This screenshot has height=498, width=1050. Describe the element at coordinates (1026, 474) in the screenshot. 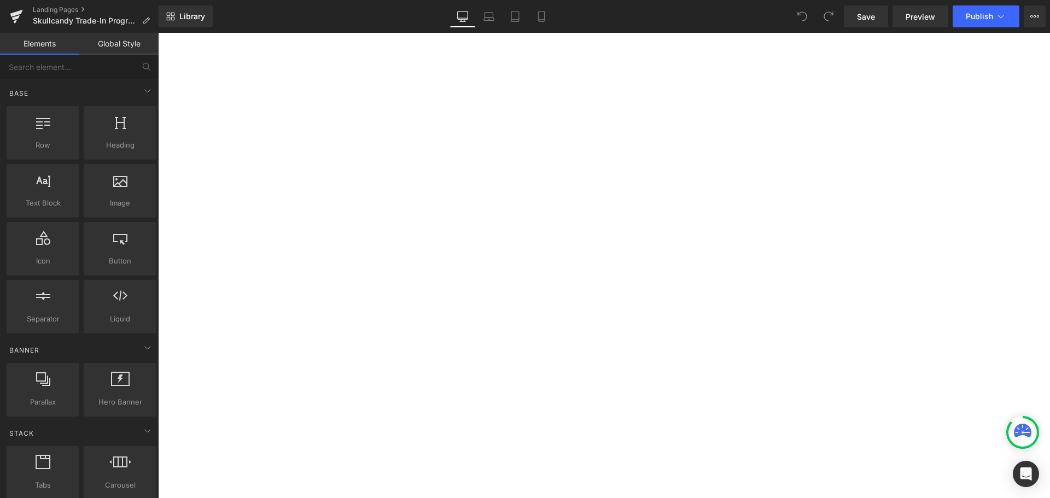

I see `div: Open Intercom Messenger` at that location.